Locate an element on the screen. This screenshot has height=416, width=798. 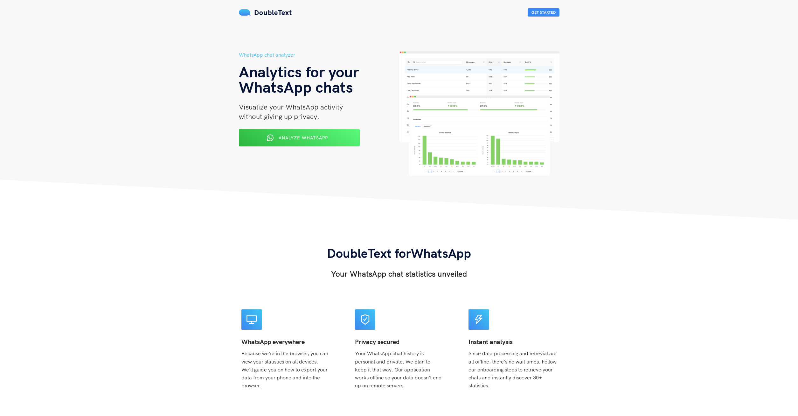
a: Get Started is located at coordinates (543, 12).